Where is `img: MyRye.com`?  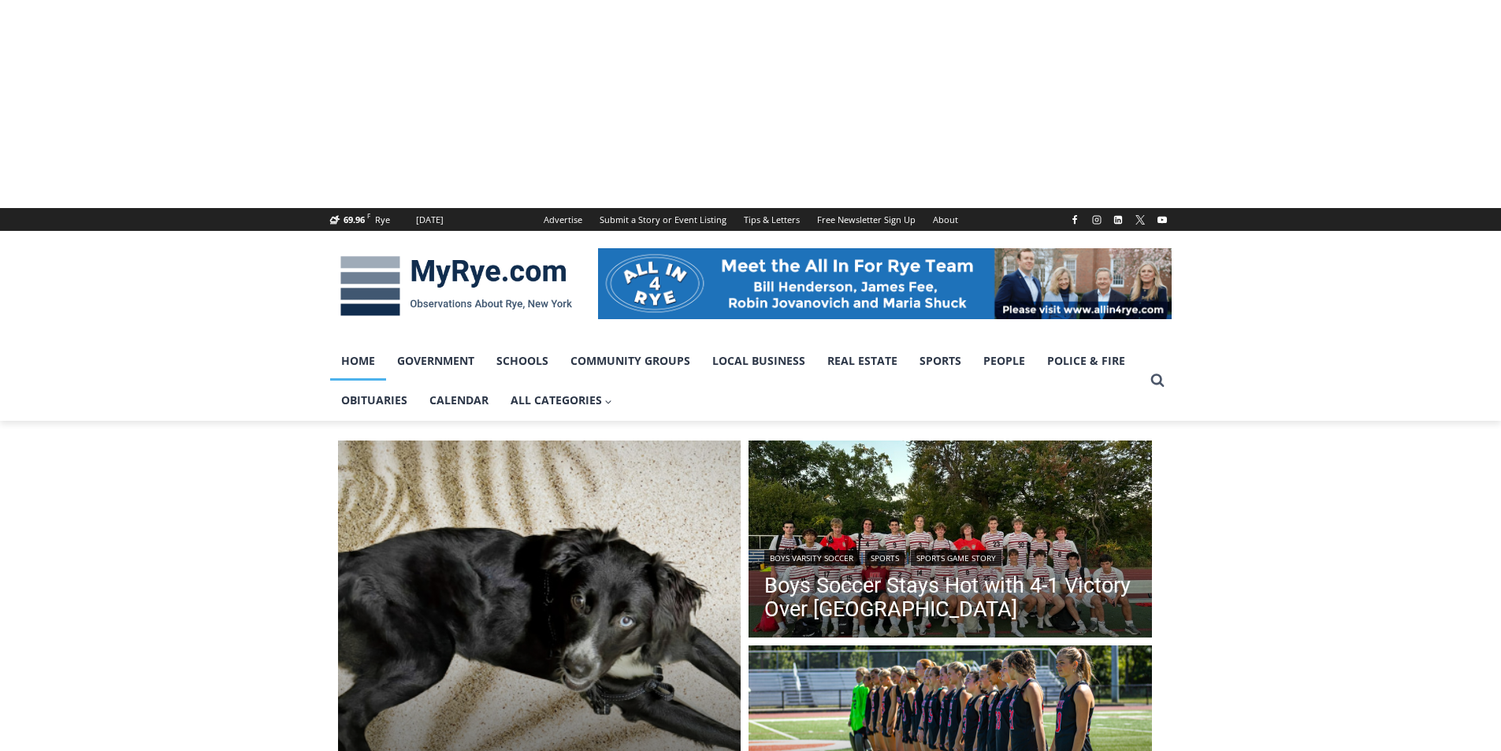 img: MyRye.com is located at coordinates (456, 286).